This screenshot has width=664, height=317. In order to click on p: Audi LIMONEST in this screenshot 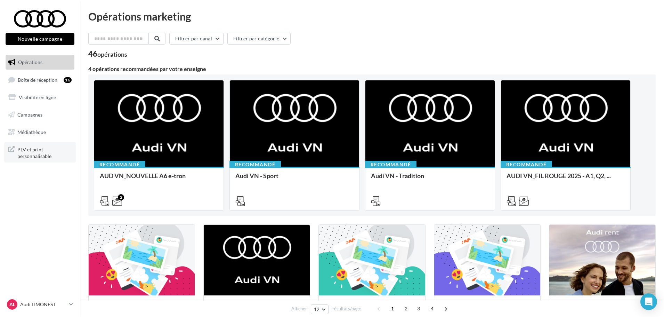, I will do `click(43, 304)`.